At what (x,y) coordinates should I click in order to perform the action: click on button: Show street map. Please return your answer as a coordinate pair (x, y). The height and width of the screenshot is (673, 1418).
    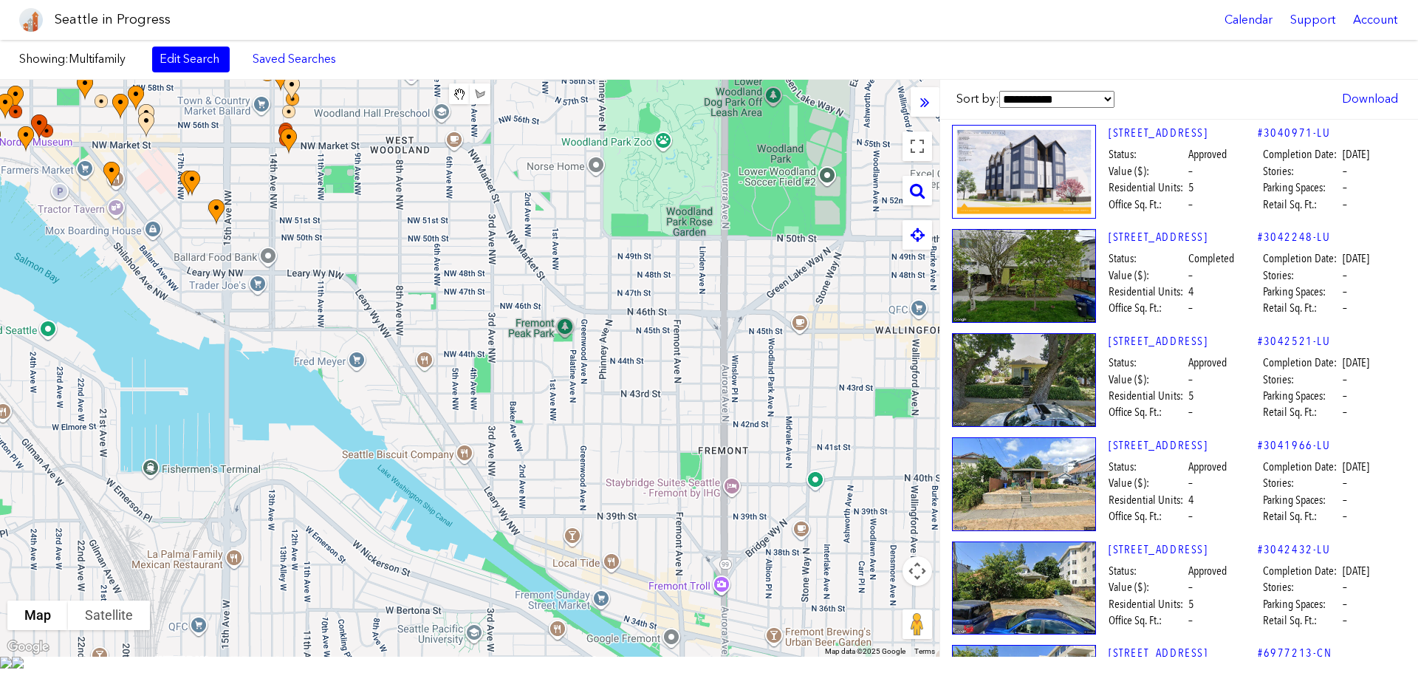
    Looking at the image, I should click on (38, 615).